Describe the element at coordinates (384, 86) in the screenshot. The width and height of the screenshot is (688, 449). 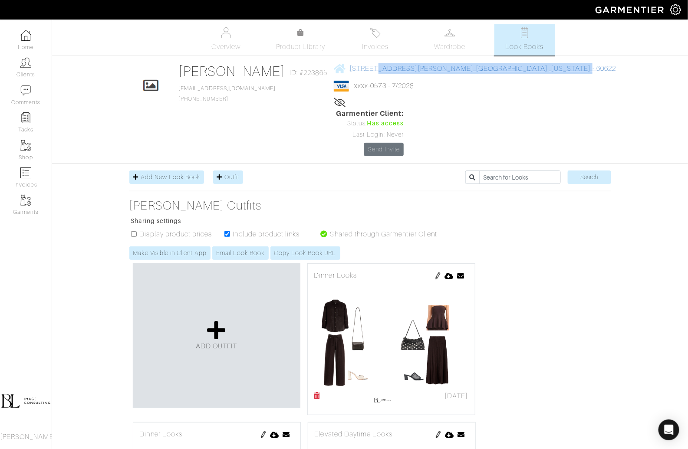
I see `a: xxxx-0573 - 7/2028` at that location.